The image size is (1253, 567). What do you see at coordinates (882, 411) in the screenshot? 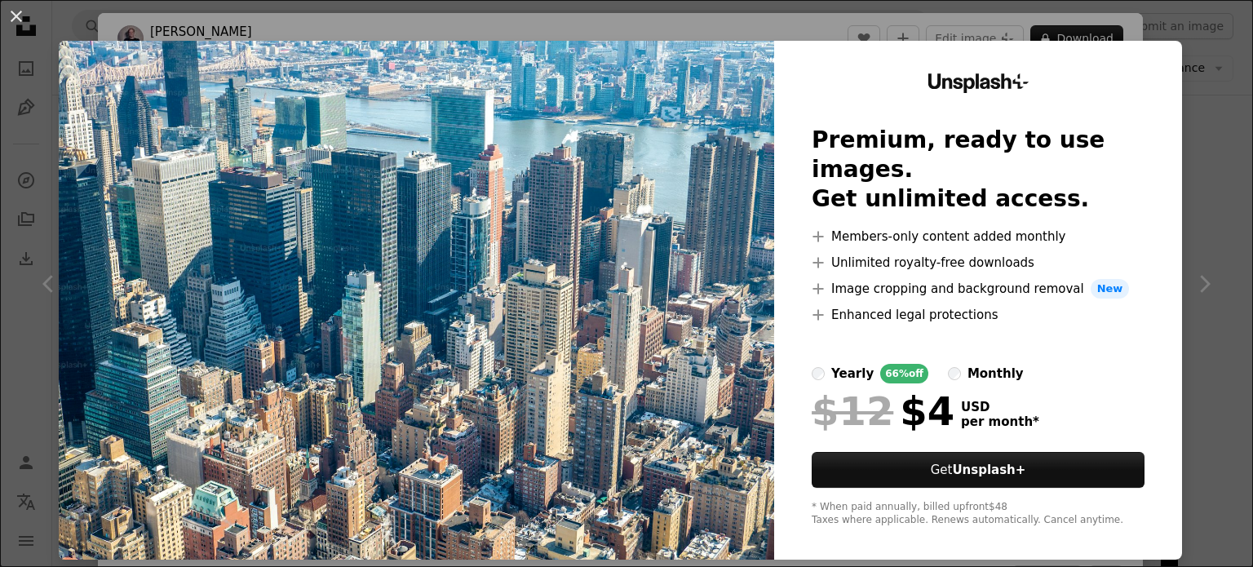
I see `div: $4` at bounding box center [882, 411].